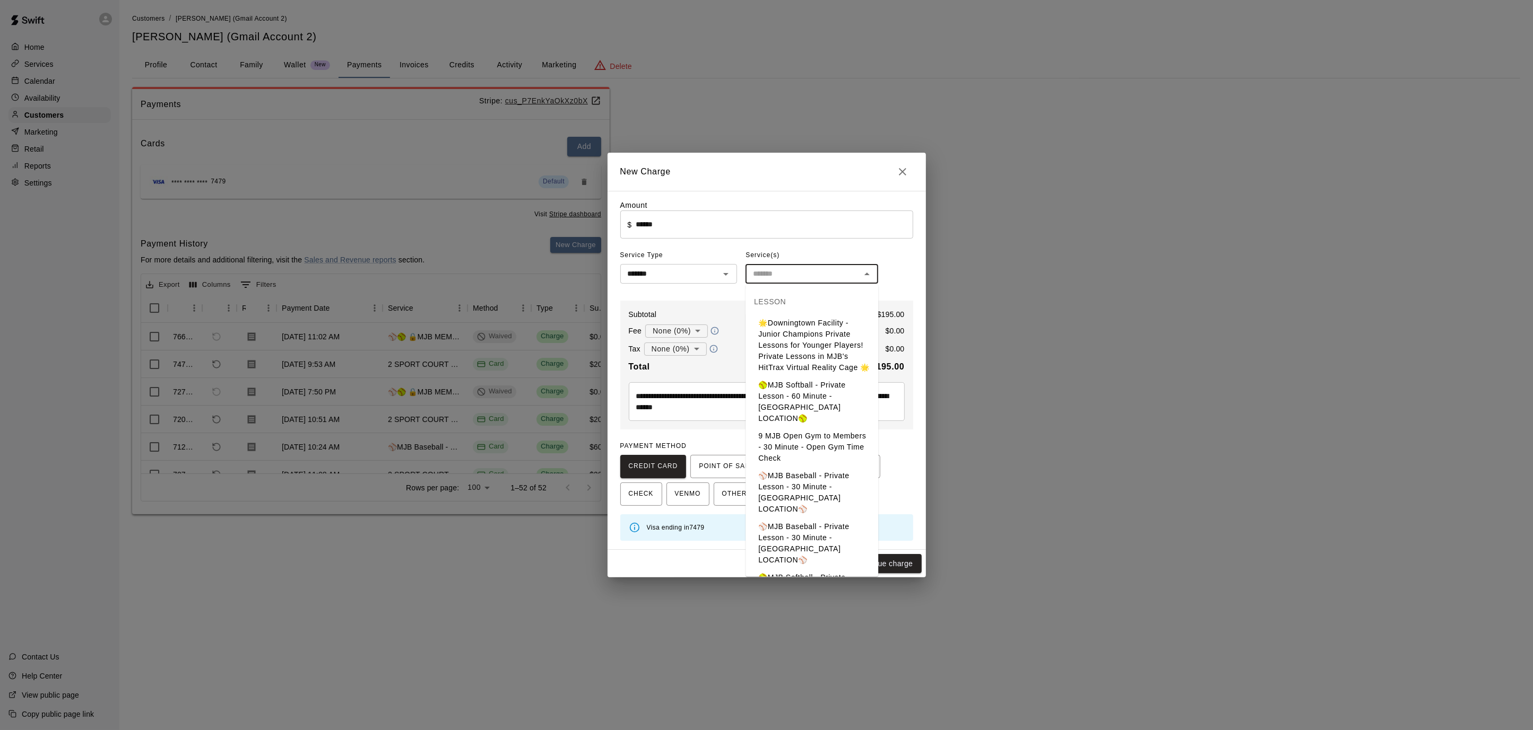  Describe the element at coordinates (653, 467) in the screenshot. I see `button: CREDIT CARD` at that location.